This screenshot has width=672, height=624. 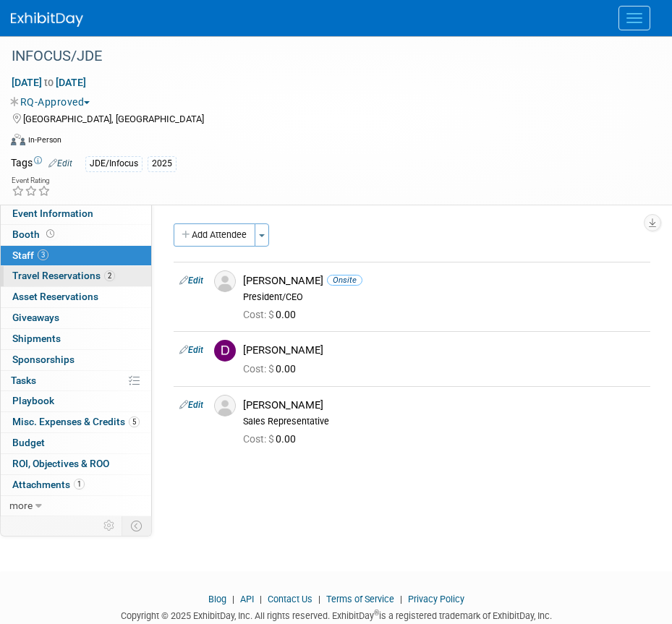 What do you see at coordinates (23, 380) in the screenshot?
I see `span: Tasks` at bounding box center [23, 380].